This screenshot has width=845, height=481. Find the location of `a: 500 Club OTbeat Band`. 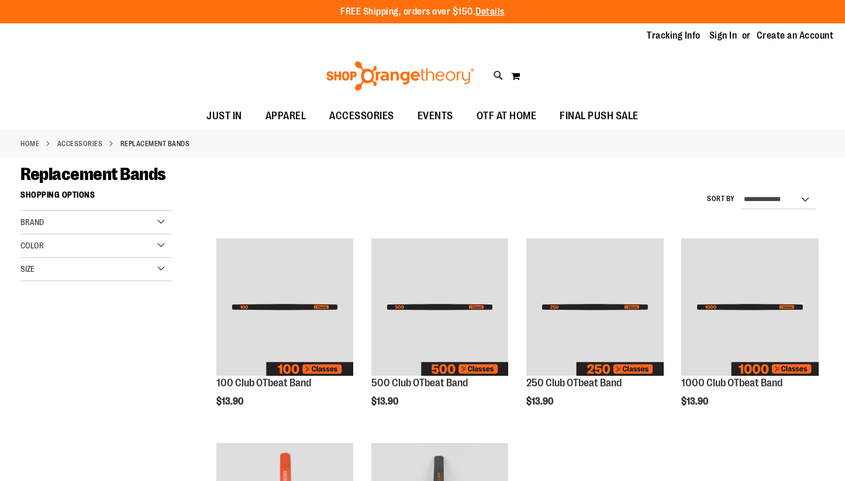

a: 500 Club OTbeat Band is located at coordinates (419, 383).